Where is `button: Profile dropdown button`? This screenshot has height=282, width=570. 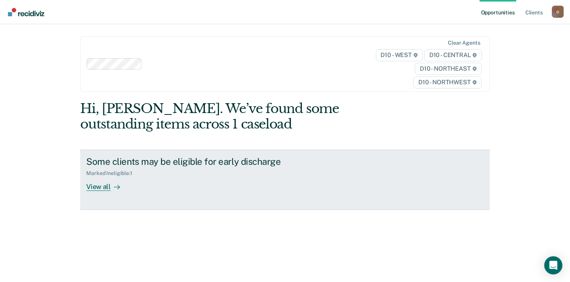 button: Profile dropdown button is located at coordinates (558, 12).